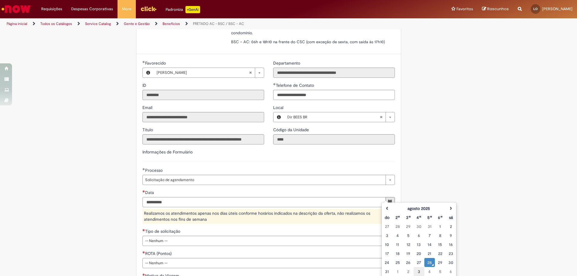  Describe the element at coordinates (387, 272) in the screenshot. I see `div: 31 August 2025 Sunday` at that location.